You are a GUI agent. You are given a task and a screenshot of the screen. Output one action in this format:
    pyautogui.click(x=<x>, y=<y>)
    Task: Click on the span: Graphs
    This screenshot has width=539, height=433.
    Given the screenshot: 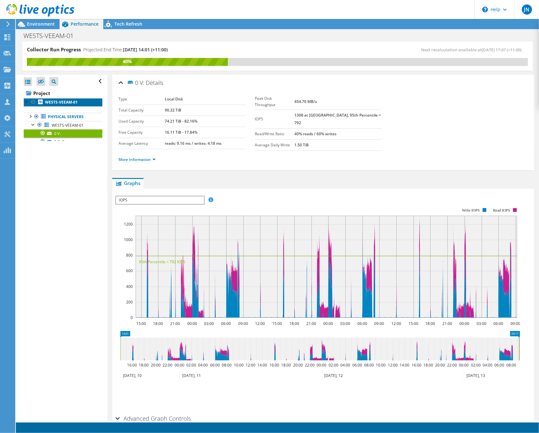 What is the action you would take?
    pyautogui.click(x=128, y=183)
    